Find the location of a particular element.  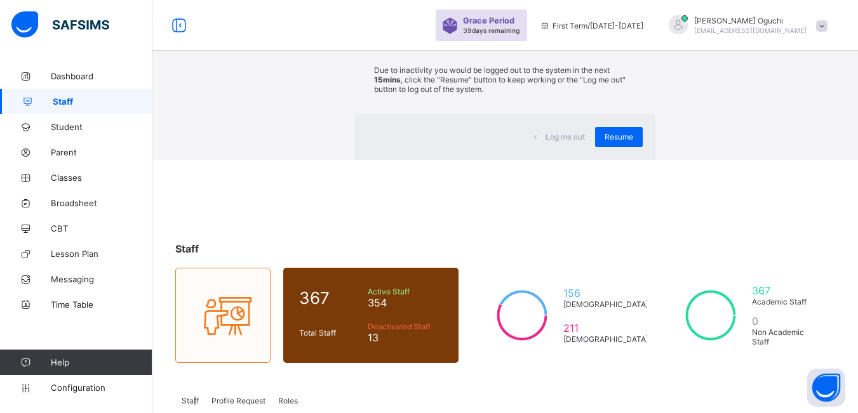

img: sticker-purple.71386a28dfed39d6af7621340158ba97.svg is located at coordinates (450, 25).